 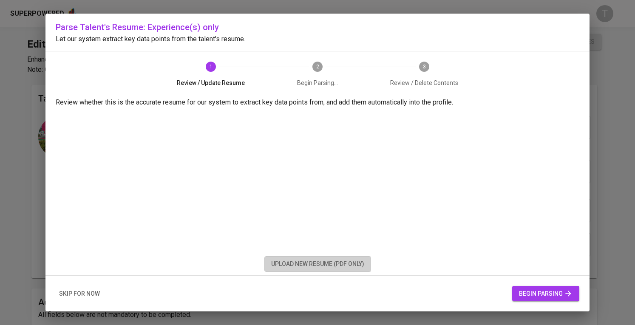 What do you see at coordinates (546, 294) in the screenshot?
I see `span: begin parsing` at bounding box center [546, 294].